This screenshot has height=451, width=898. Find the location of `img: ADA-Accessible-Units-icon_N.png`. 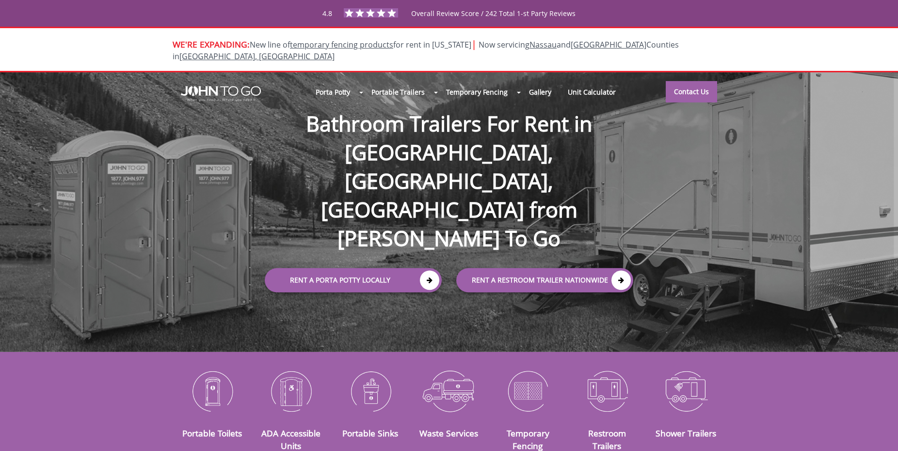

img: ADA-Accessible-Units-icon_N.png is located at coordinates (291, 390).